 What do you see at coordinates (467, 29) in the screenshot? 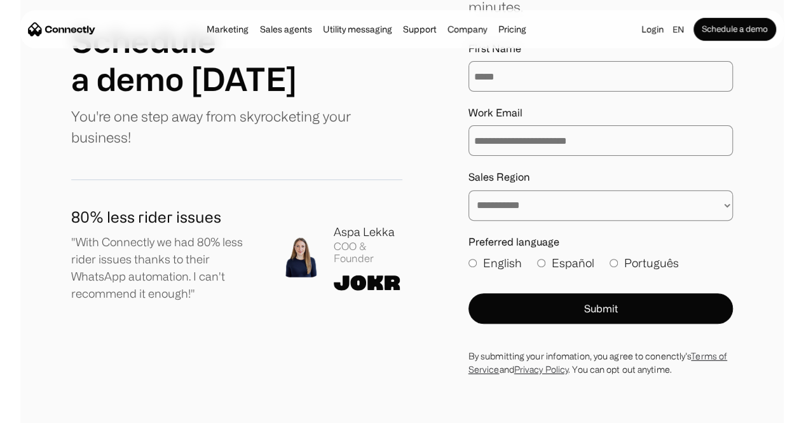
I see `div: Company` at bounding box center [467, 29].